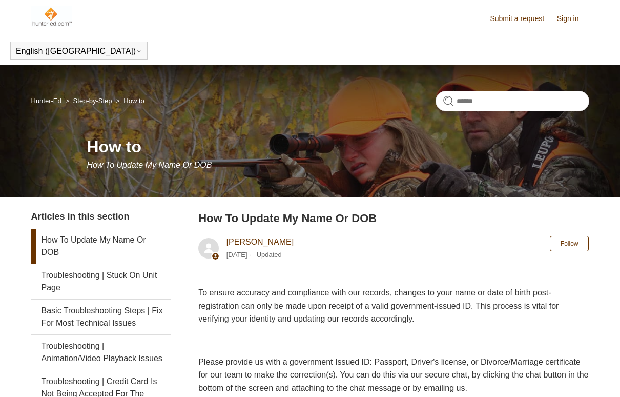 Image resolution: width=620 pixels, height=397 pixels. Describe the element at coordinates (149, 165) in the screenshot. I see `span: How To Update My Name Or DOB` at that location.